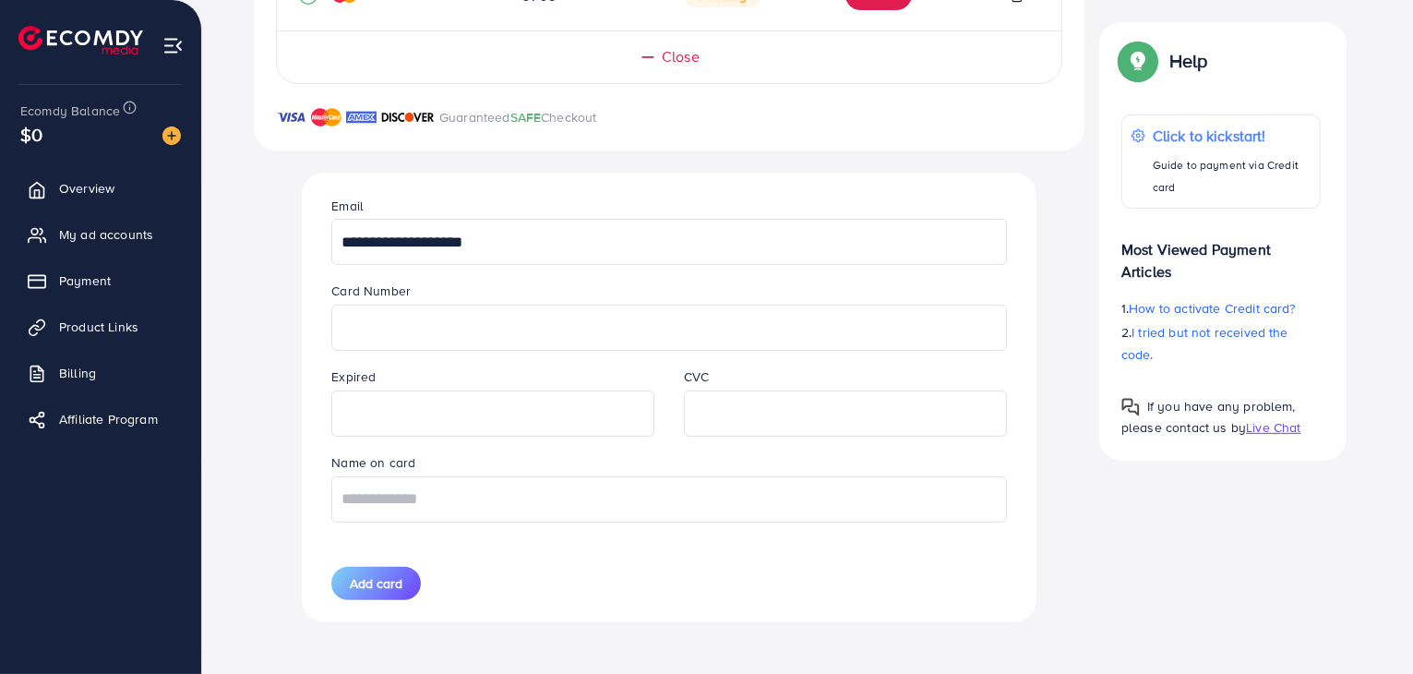 This screenshot has height=674, width=1413. What do you see at coordinates (85, 281) in the screenshot?
I see `span: Payment` at bounding box center [85, 281].